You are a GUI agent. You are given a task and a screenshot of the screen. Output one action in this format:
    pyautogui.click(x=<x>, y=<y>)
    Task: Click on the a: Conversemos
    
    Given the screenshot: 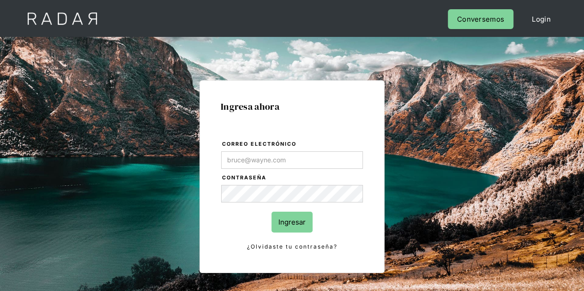 What is the action you would take?
    pyautogui.click(x=481, y=19)
    